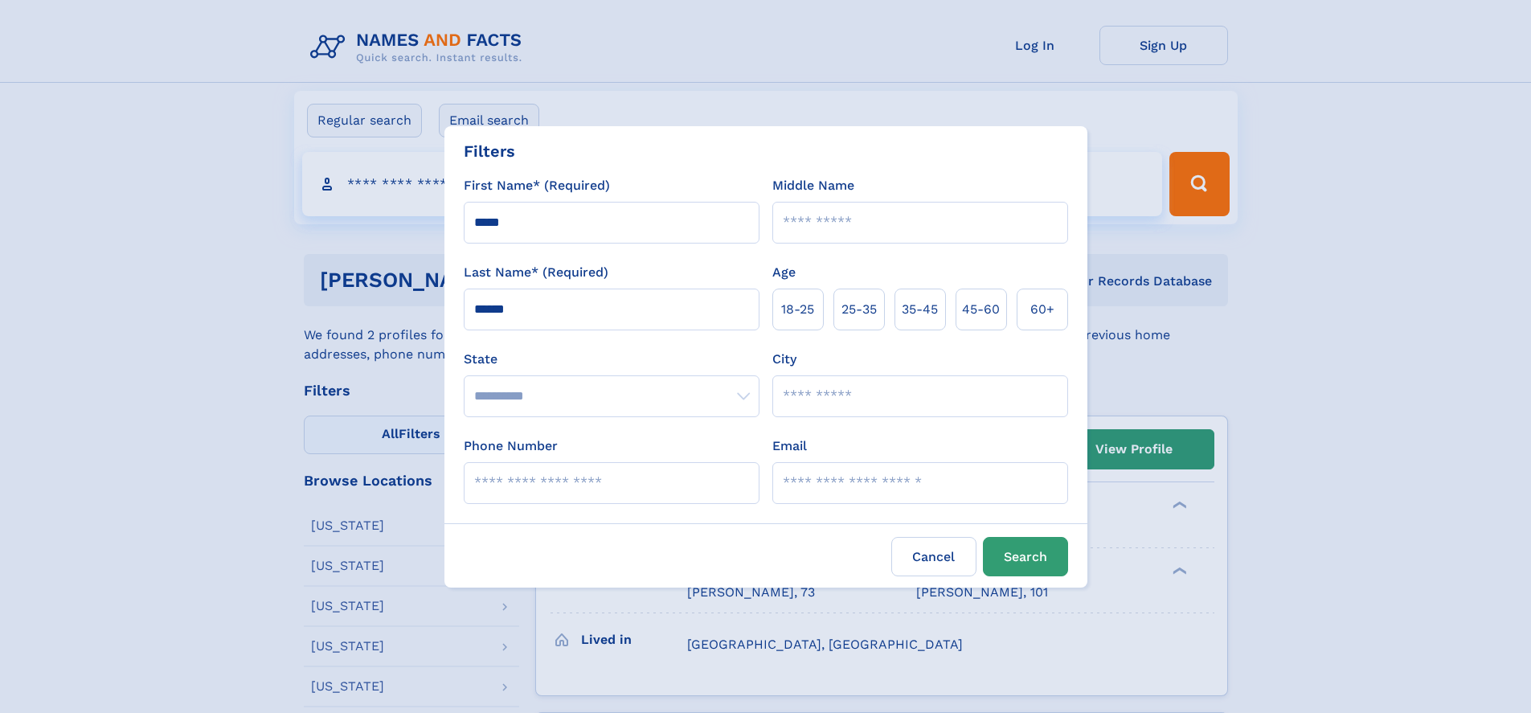 The image size is (1531, 713). I want to click on span: 60+, so click(1042, 309).